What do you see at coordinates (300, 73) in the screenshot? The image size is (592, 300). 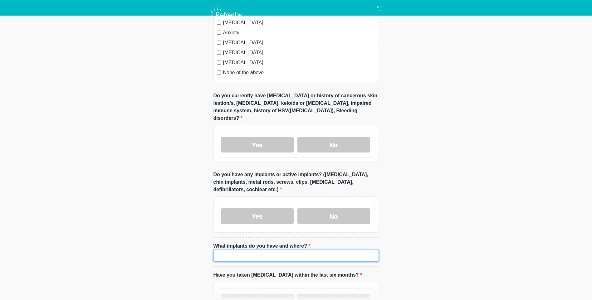 I see `label: None of the above` at bounding box center [300, 73].